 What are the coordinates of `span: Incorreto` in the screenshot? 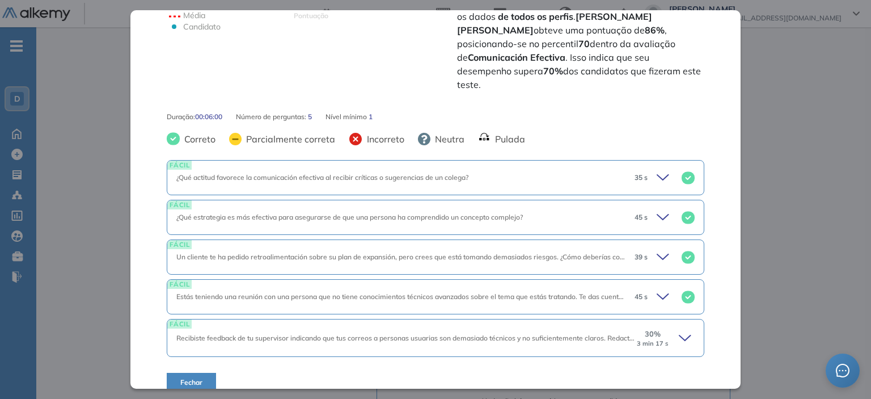 It's located at (383, 139).